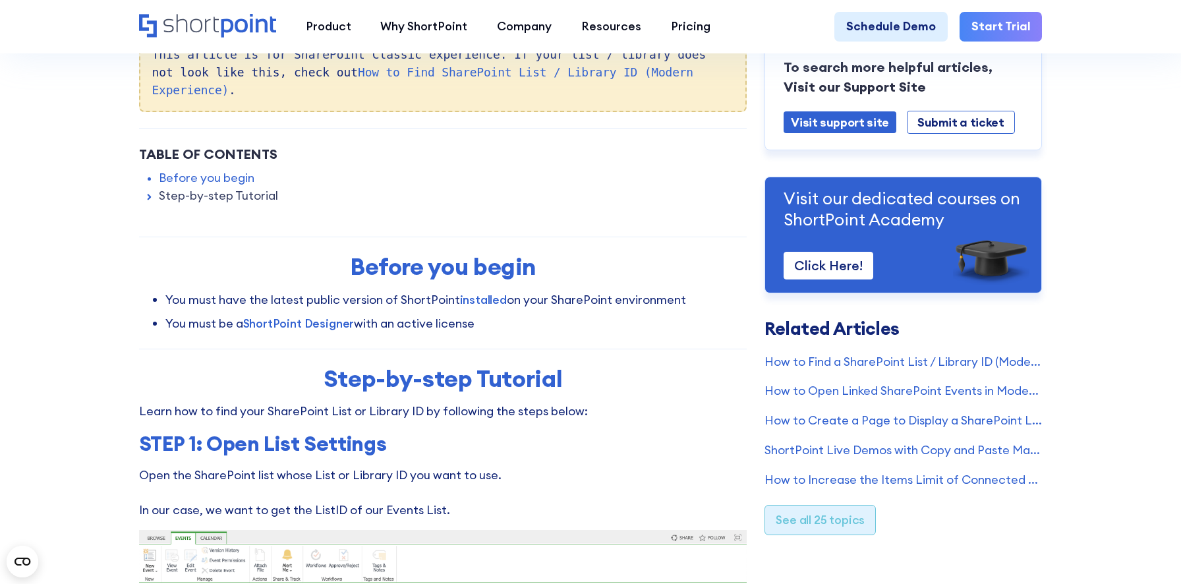  I want to click on a: How to Find a SharePoint List / Library ID (Modern Experience), so click(903, 361).